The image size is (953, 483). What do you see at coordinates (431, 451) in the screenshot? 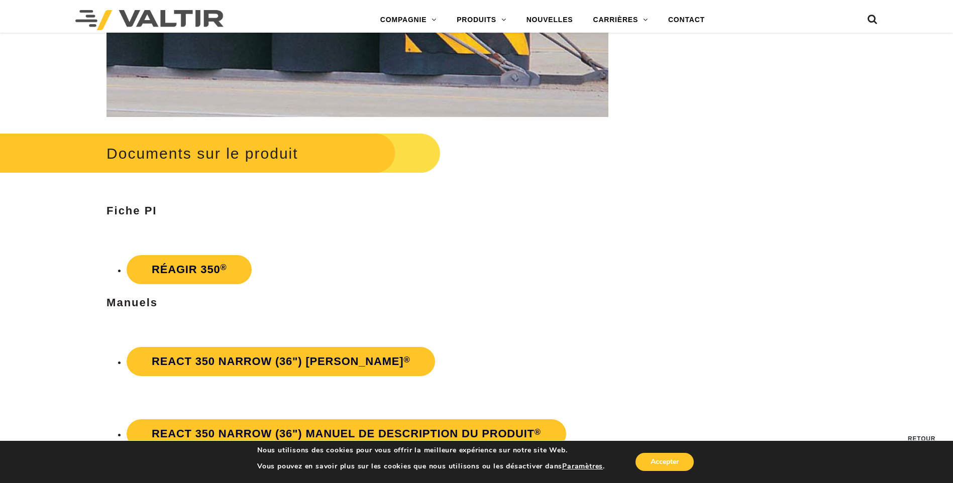
I see `p: Nous utilisons des cookies pour vous offrir la meilleure expérience sur notre site Web.` at bounding box center [431, 451].